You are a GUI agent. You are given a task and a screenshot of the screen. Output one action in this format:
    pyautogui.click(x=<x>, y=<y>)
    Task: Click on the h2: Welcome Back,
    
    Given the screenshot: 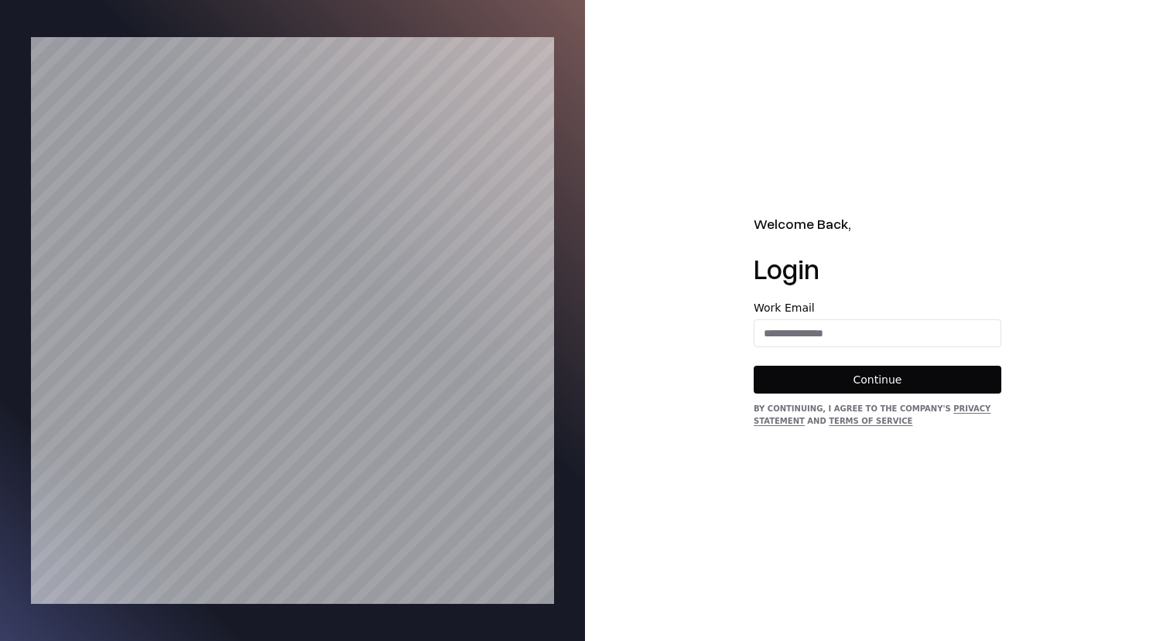 What is the action you would take?
    pyautogui.click(x=877, y=224)
    